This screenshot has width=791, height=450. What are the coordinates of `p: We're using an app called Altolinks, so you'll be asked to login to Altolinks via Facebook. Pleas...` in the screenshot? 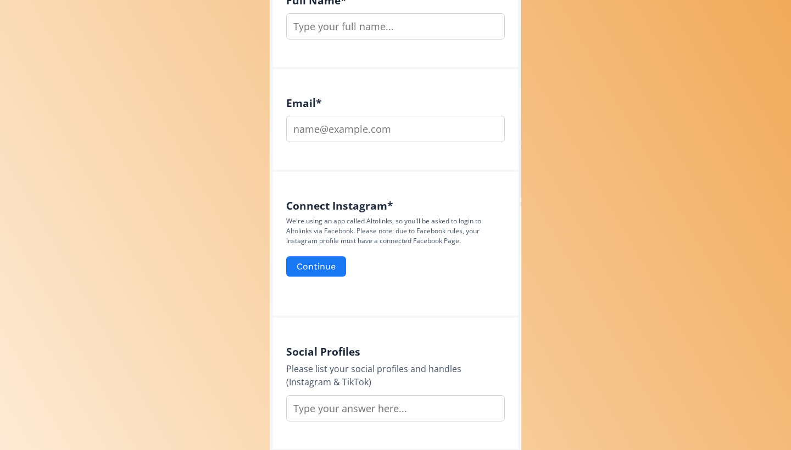 It's located at (395, 231).